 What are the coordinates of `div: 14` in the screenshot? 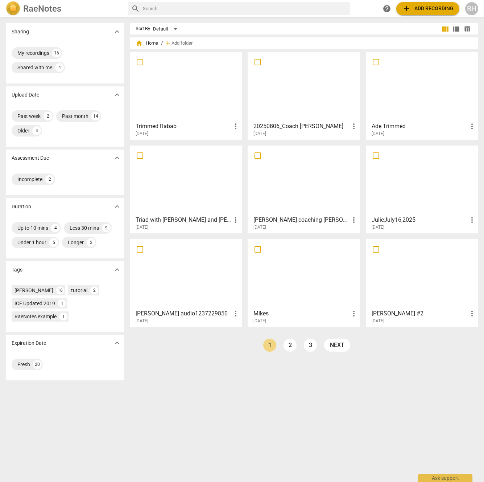 It's located at (96, 116).